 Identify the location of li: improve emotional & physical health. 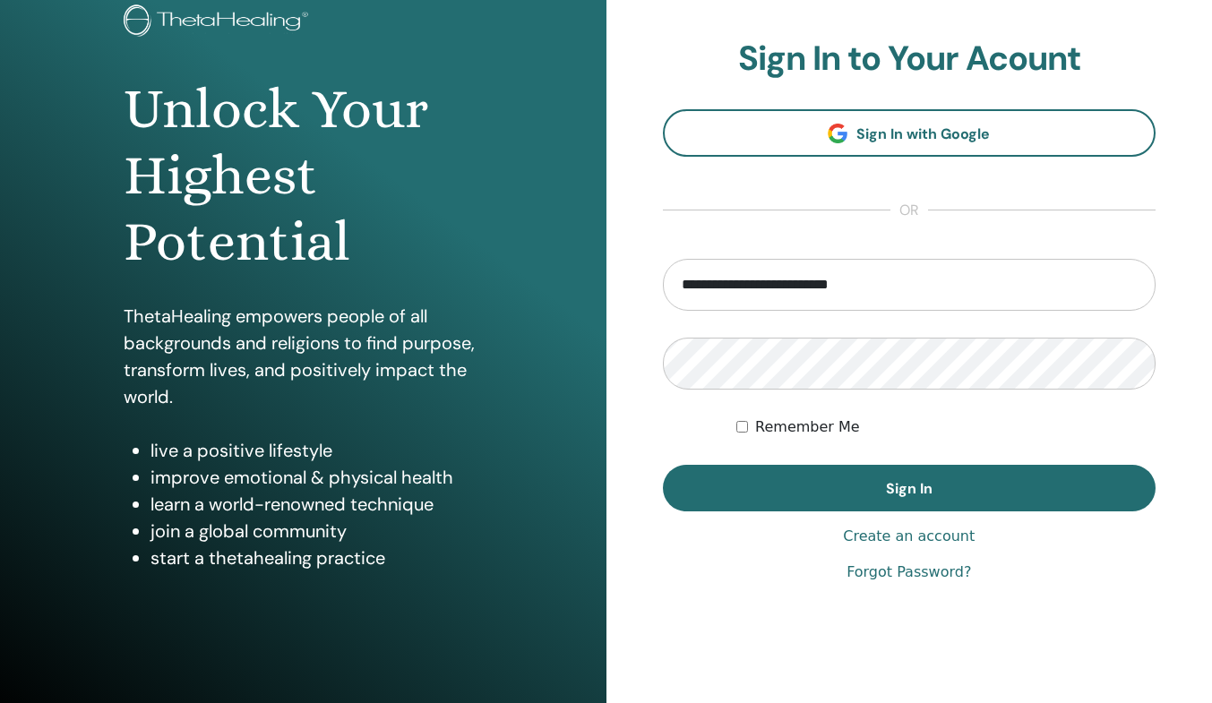
(316, 478).